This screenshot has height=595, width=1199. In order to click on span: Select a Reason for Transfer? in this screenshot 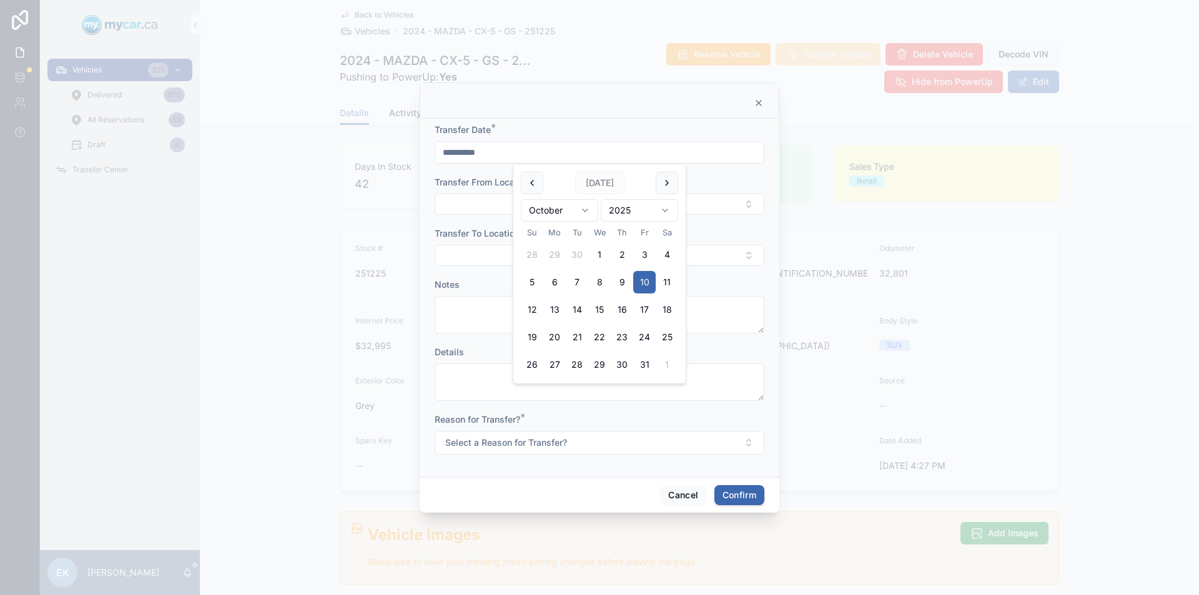, I will do `click(506, 443)`.